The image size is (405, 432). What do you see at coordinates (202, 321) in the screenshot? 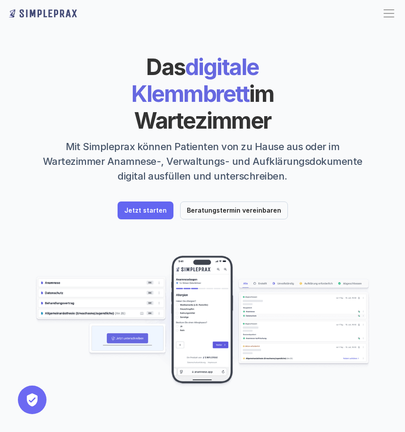
I see `img: Beispielscreenshots aus der Simpleprax Anwendung` at bounding box center [202, 321].